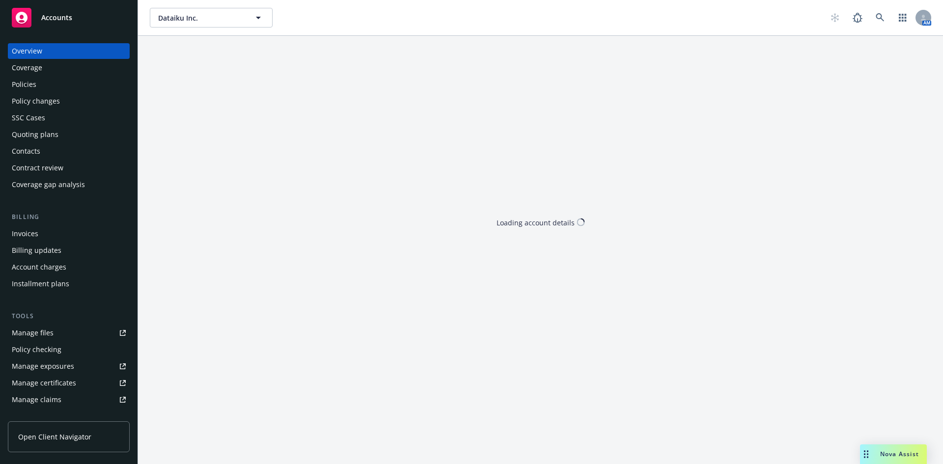  I want to click on div: Manage claims, so click(36, 400).